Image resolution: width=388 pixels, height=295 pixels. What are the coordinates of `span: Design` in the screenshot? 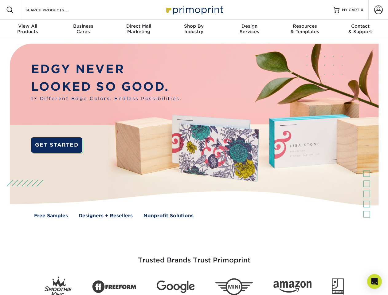 It's located at (250, 26).